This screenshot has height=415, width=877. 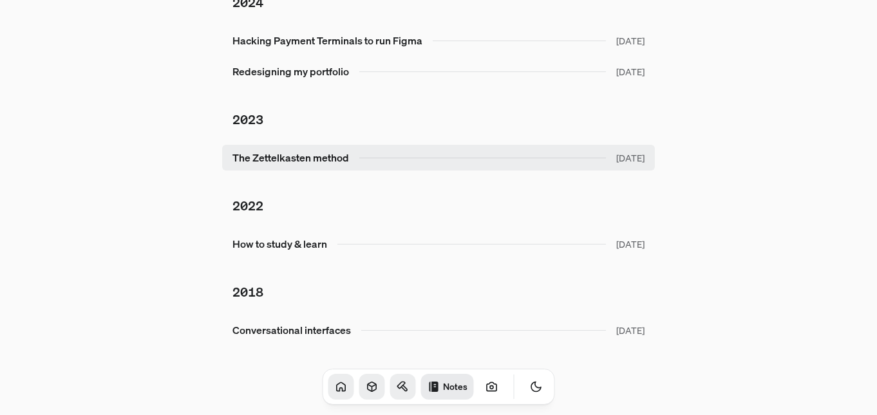 I want to click on h1: Notes, so click(x=455, y=386).